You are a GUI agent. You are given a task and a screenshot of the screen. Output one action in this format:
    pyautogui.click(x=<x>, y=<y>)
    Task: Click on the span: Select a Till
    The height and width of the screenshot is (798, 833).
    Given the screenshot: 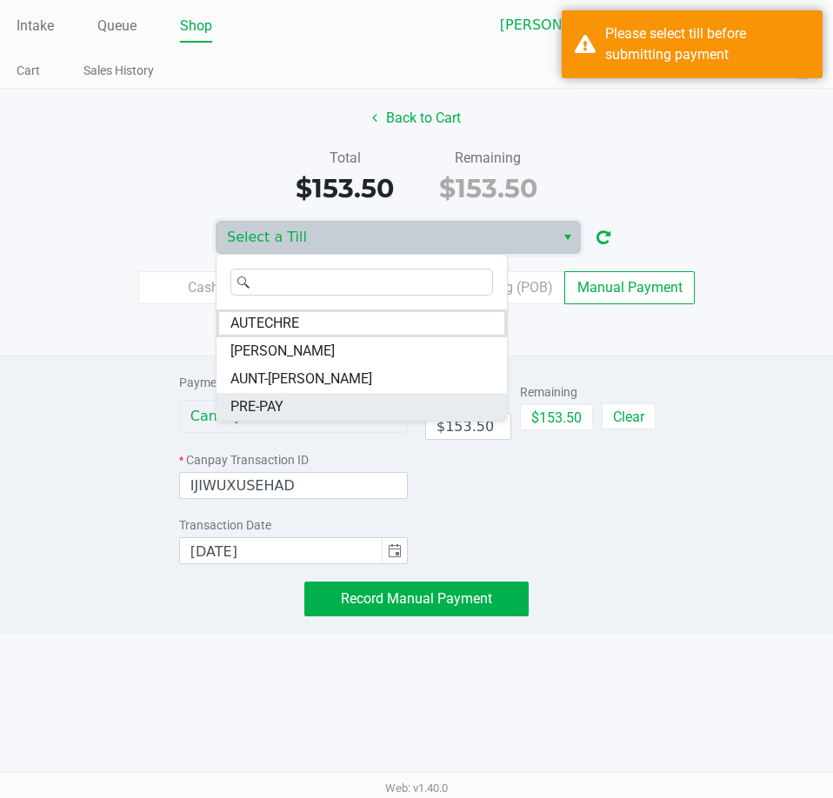 What is the action you would take?
    pyautogui.click(x=385, y=237)
    